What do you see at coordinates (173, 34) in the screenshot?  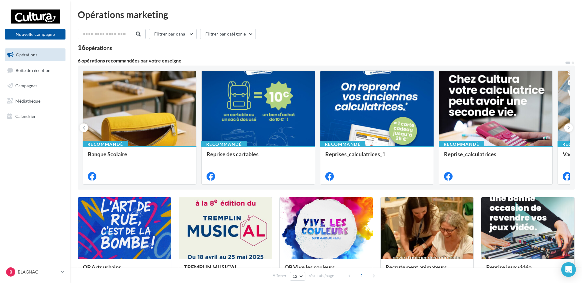 I see `button: Filtrer par canal` at bounding box center [173, 34].